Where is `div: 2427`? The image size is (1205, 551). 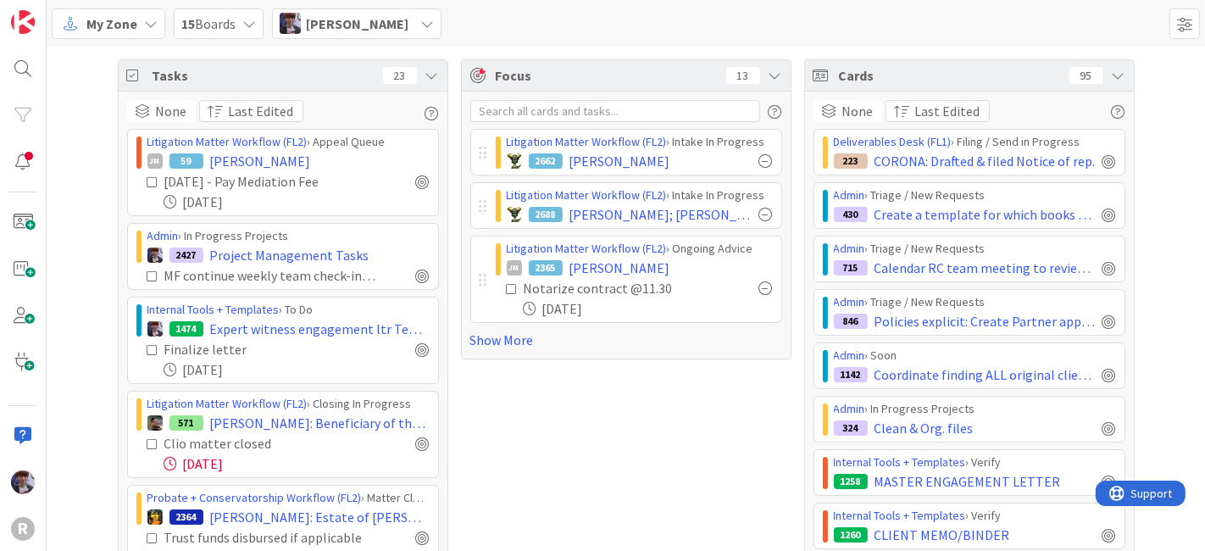 div: 2427 is located at coordinates (186, 255).